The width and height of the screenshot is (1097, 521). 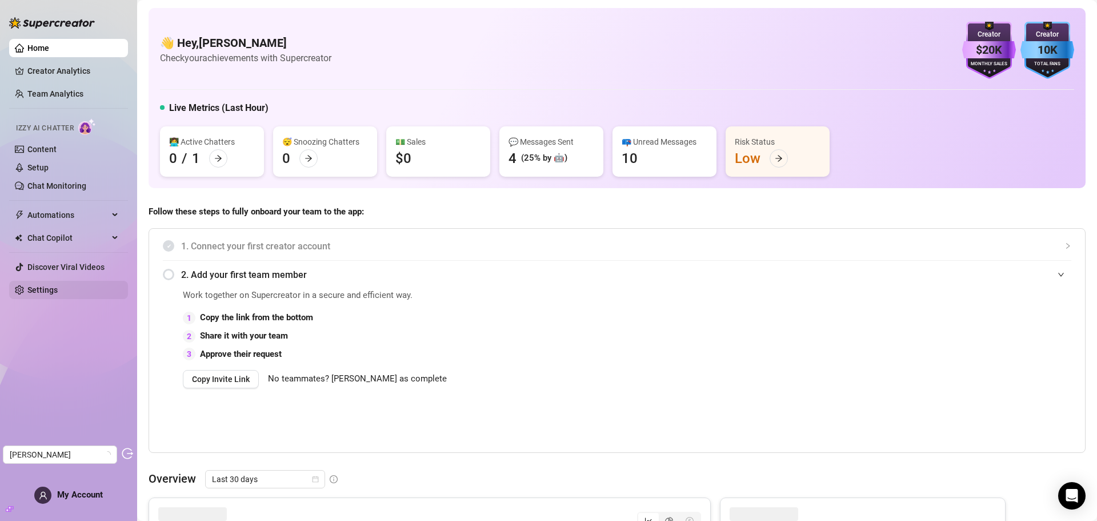 I want to click on span: user, so click(x=43, y=495).